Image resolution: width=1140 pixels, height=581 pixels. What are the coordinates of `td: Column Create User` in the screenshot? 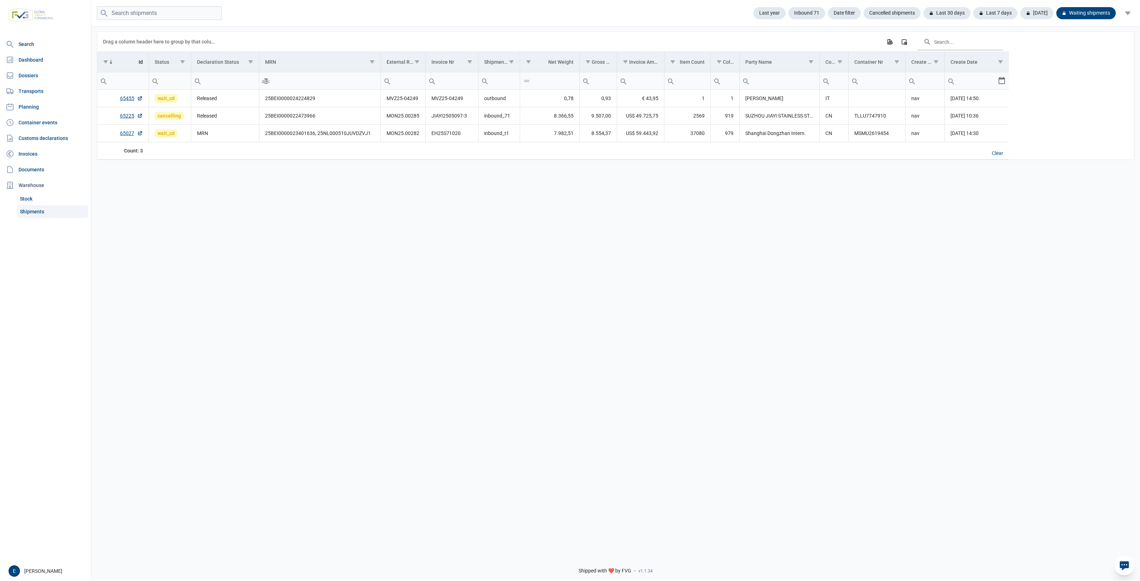 It's located at (925, 62).